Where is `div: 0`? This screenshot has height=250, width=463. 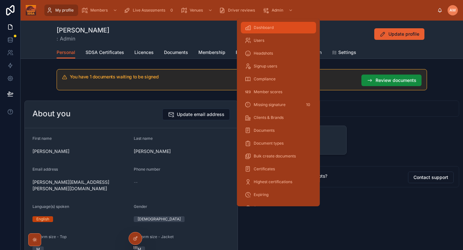 div: 0 is located at coordinates (172, 10).